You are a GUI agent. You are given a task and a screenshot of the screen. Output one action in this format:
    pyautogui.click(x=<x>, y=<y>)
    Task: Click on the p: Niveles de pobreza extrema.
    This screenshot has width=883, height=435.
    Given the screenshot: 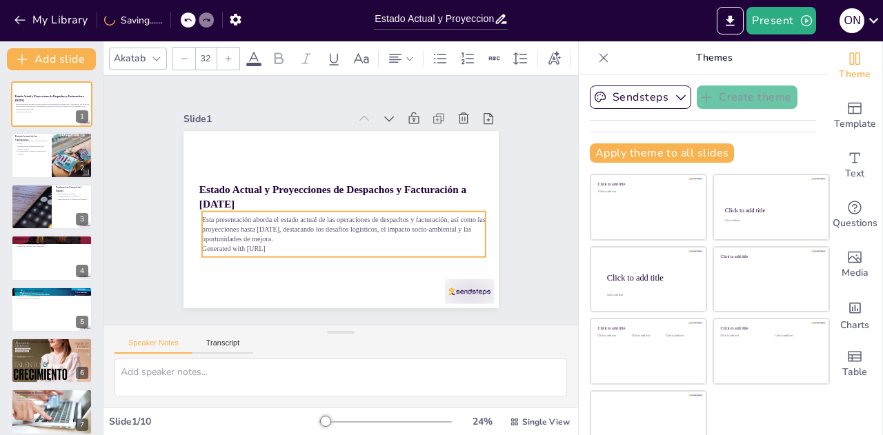 What is the action you would take?
    pyautogui.click(x=52, y=344)
    